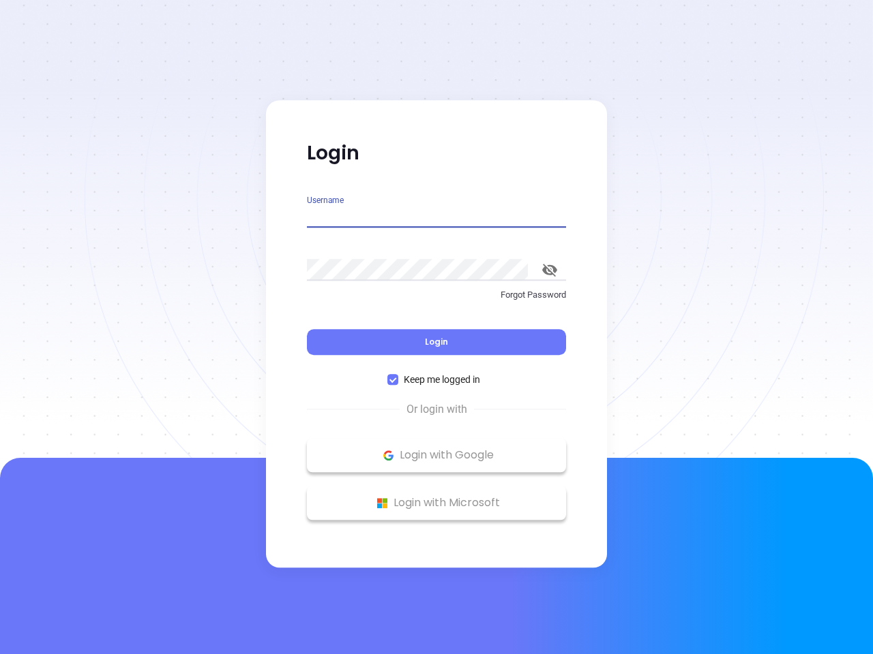 The width and height of the screenshot is (873, 654). I want to click on img: Google Logo, so click(388, 455).